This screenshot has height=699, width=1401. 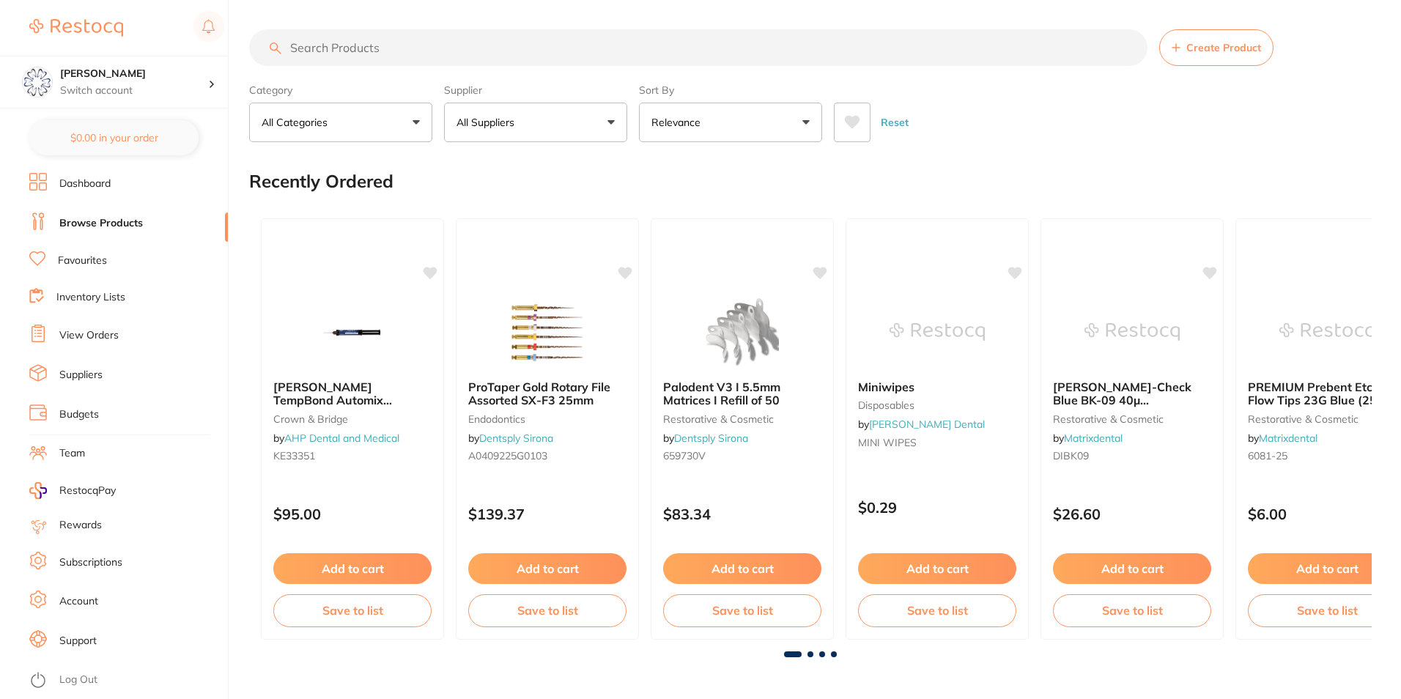 I want to click on a: Suppliers, so click(x=81, y=375).